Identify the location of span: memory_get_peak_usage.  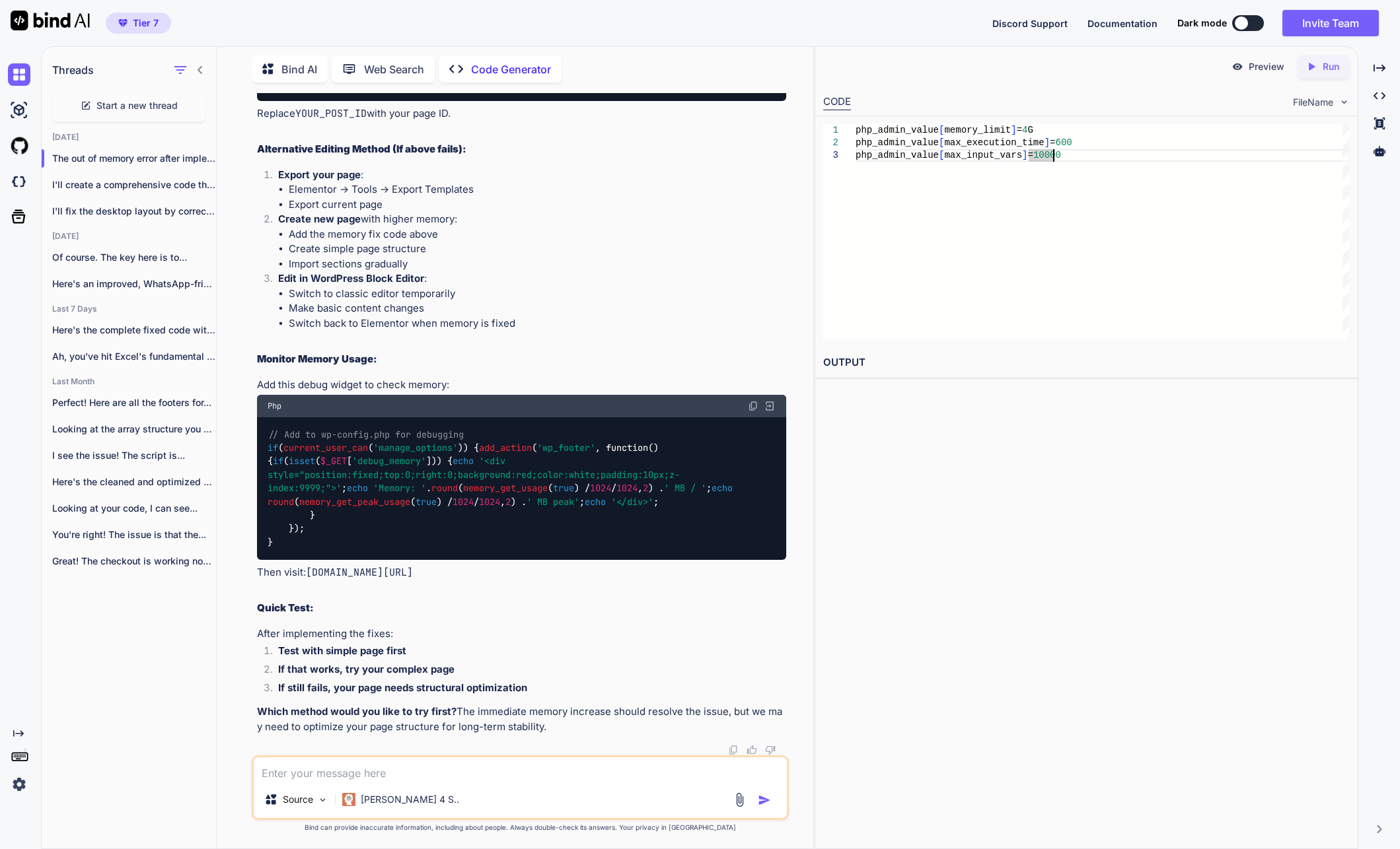
(355, 502).